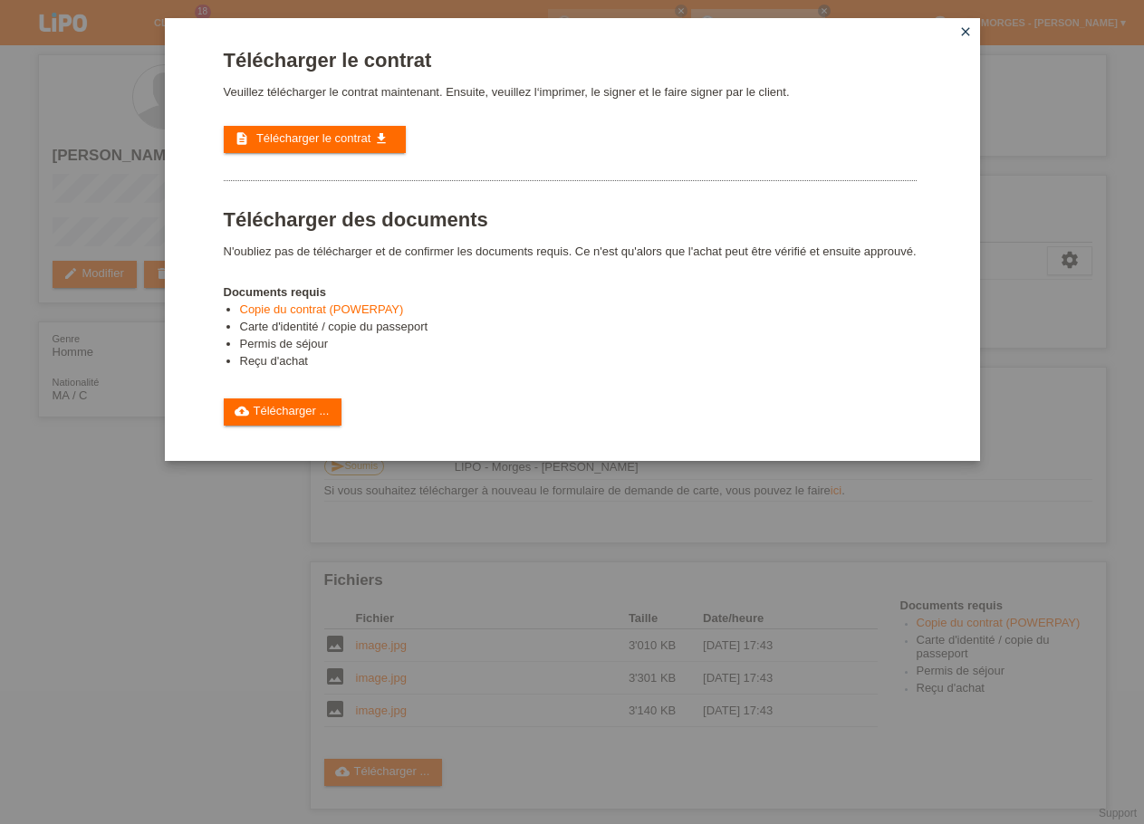 This screenshot has width=1144, height=824. What do you see at coordinates (322, 309) in the screenshot?
I see `a: Copie du contrat (POWERPAY)` at bounding box center [322, 309].